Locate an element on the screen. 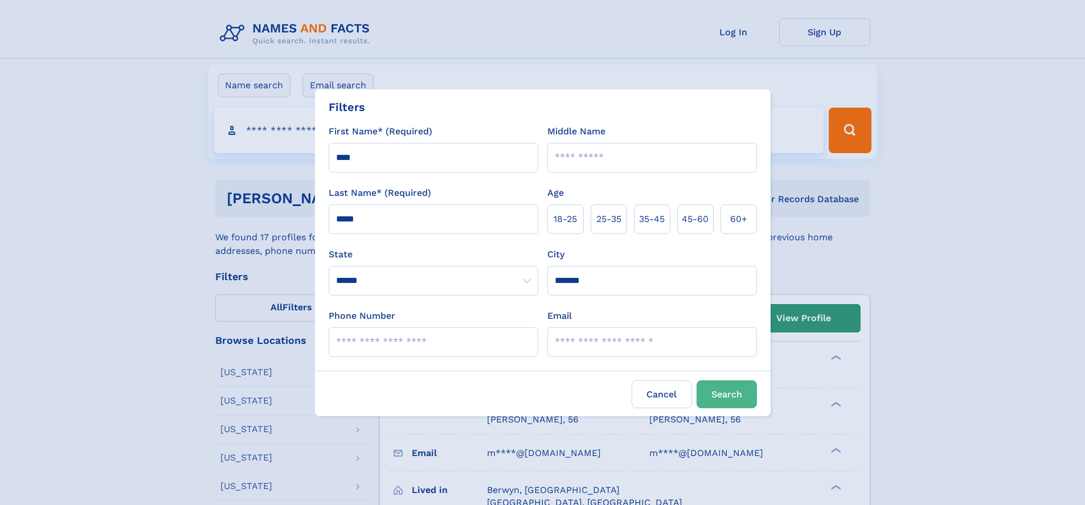 The height and width of the screenshot is (505, 1085). span: 25‑35 is located at coordinates (609, 219).